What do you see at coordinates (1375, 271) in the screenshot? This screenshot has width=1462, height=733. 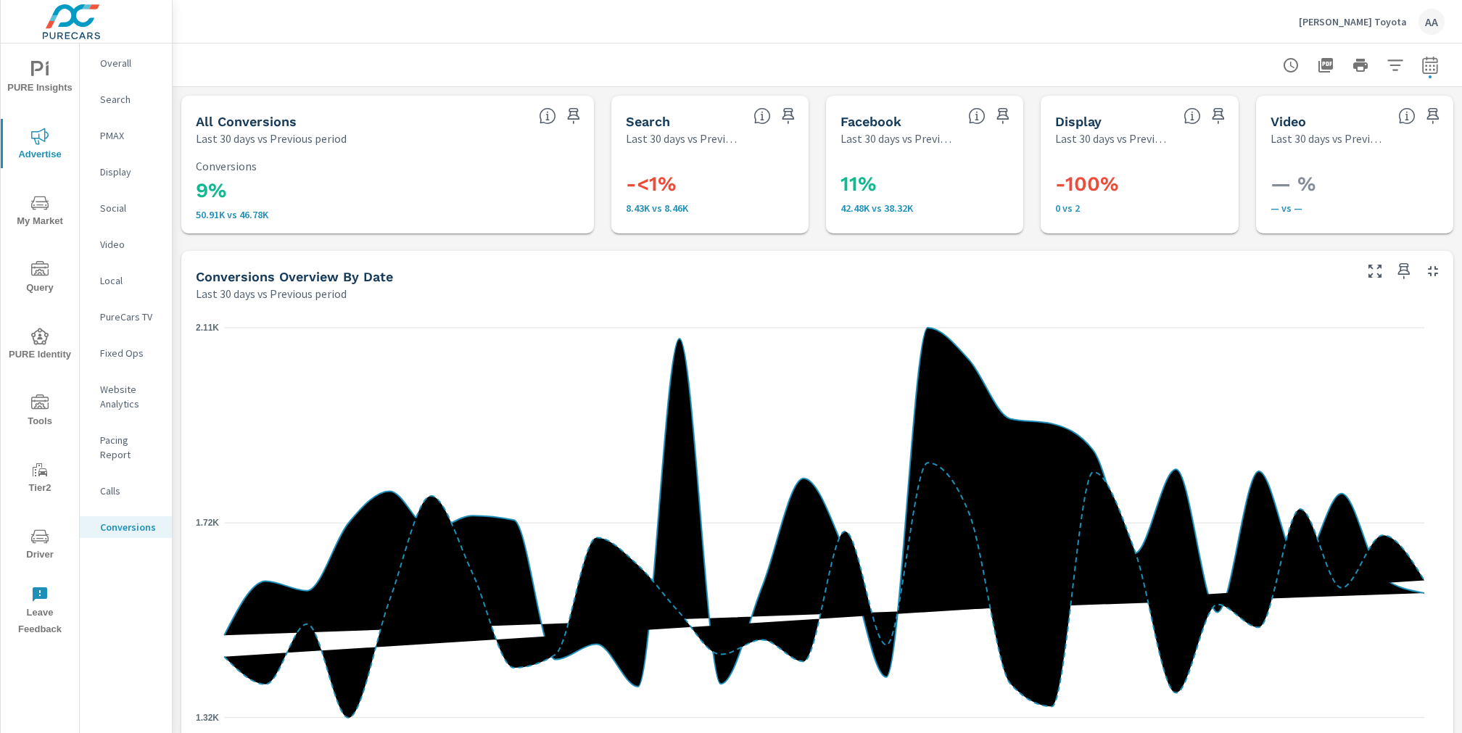 I see `button: Make Fullscreen` at bounding box center [1375, 271].